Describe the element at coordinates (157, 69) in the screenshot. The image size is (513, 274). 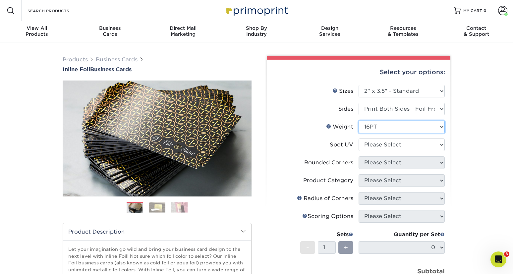
I see `a: Inline FoilBusiness Cards` at that location.